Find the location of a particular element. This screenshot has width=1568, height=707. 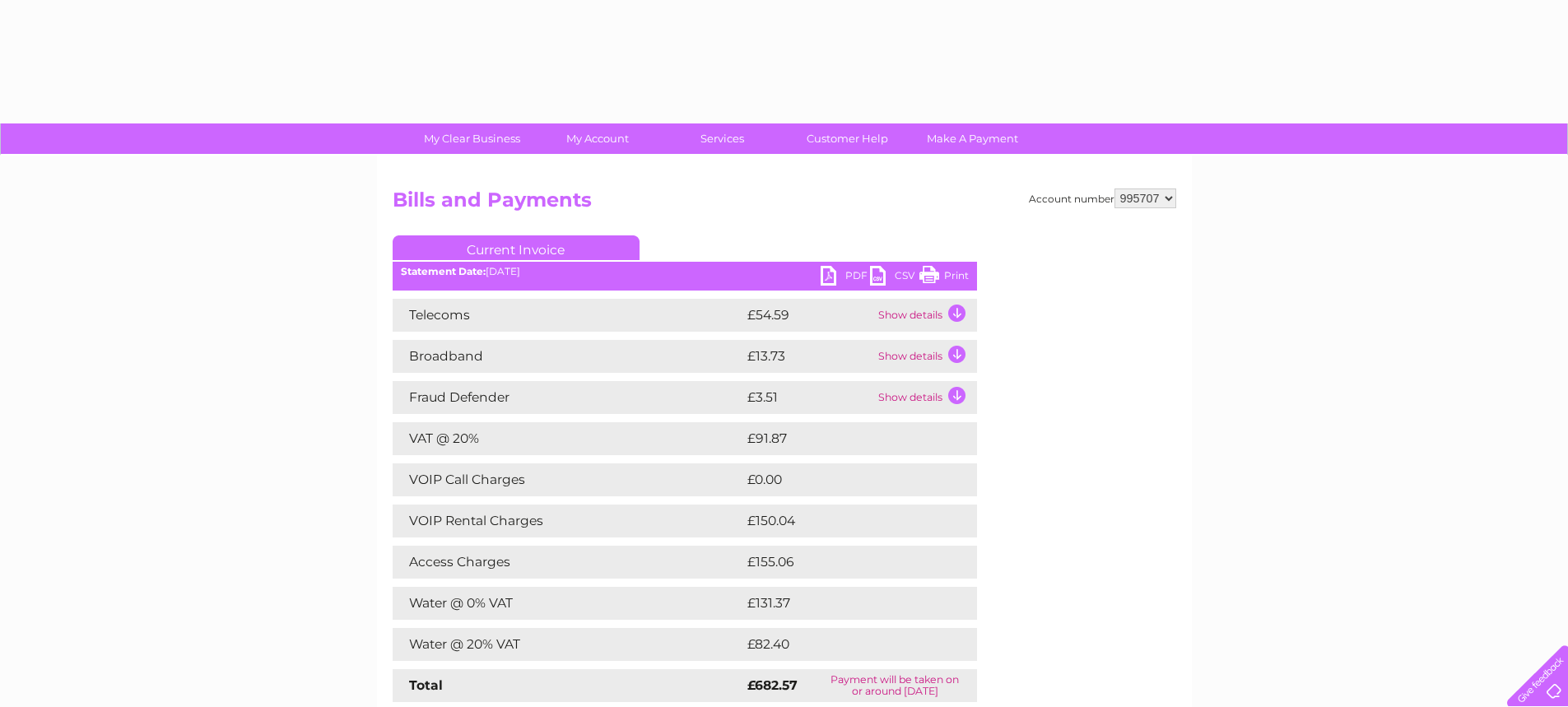

td: £0.00 is located at coordinates (841, 480).